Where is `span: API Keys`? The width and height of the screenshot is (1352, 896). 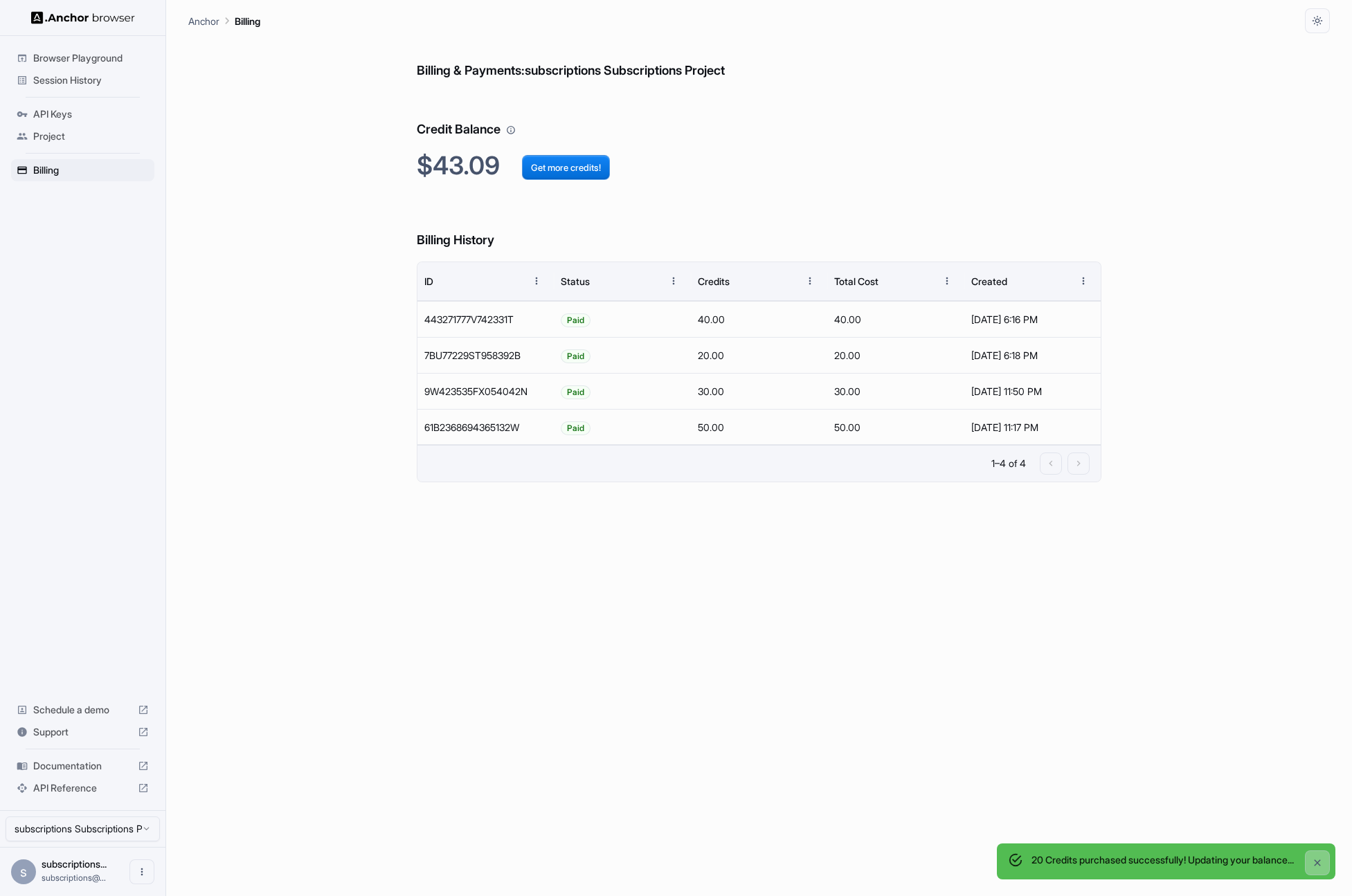
span: API Keys is located at coordinates (90, 114).